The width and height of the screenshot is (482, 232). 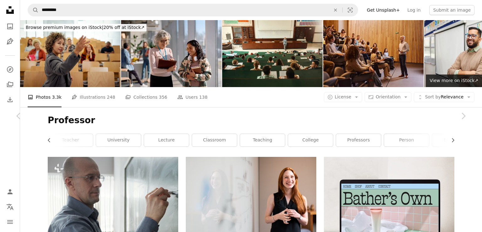 I want to click on span: 248, so click(x=111, y=97).